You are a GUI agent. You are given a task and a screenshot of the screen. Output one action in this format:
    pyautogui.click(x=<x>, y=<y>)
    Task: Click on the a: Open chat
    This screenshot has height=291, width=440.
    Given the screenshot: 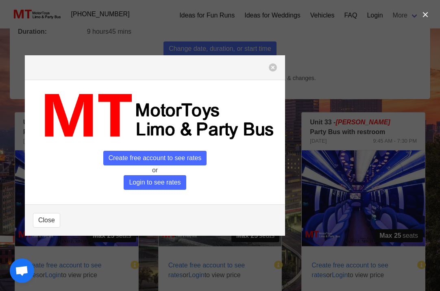 What is the action you would take?
    pyautogui.click(x=22, y=271)
    